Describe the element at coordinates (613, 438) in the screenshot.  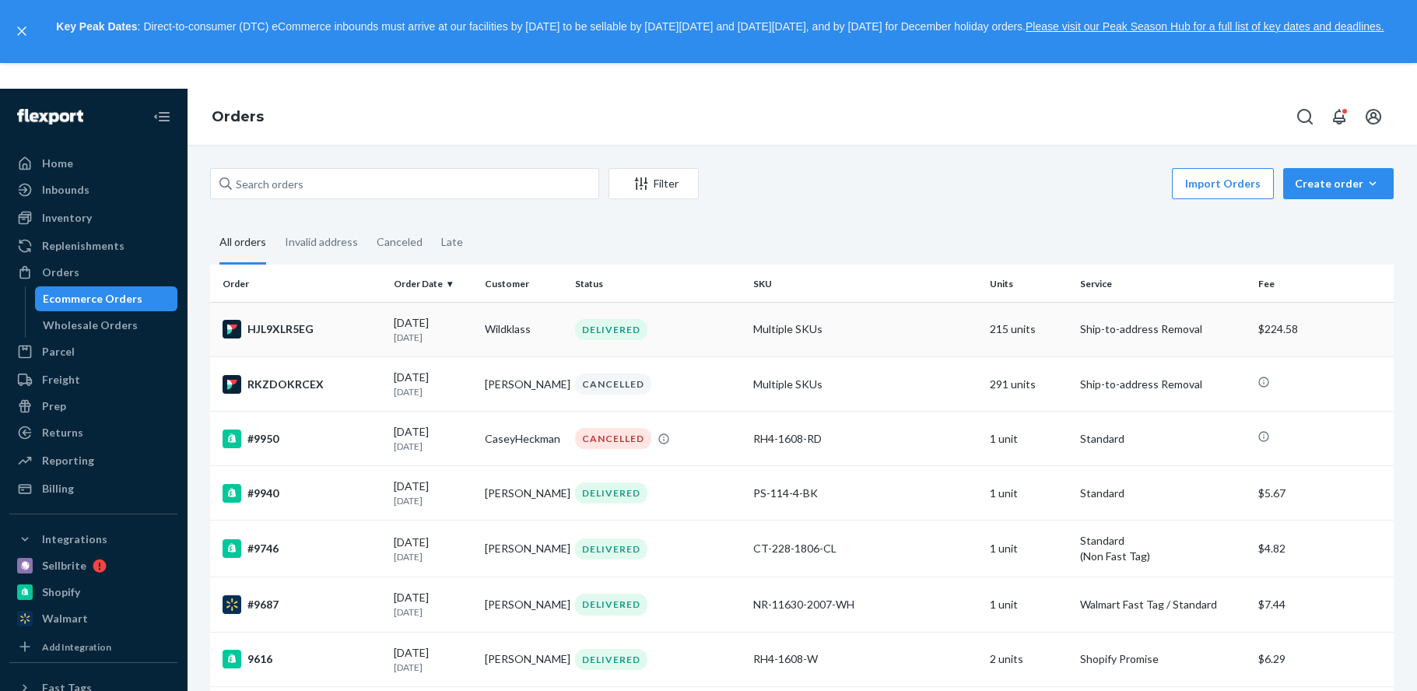
I see `div: CANCELLED` at that location.